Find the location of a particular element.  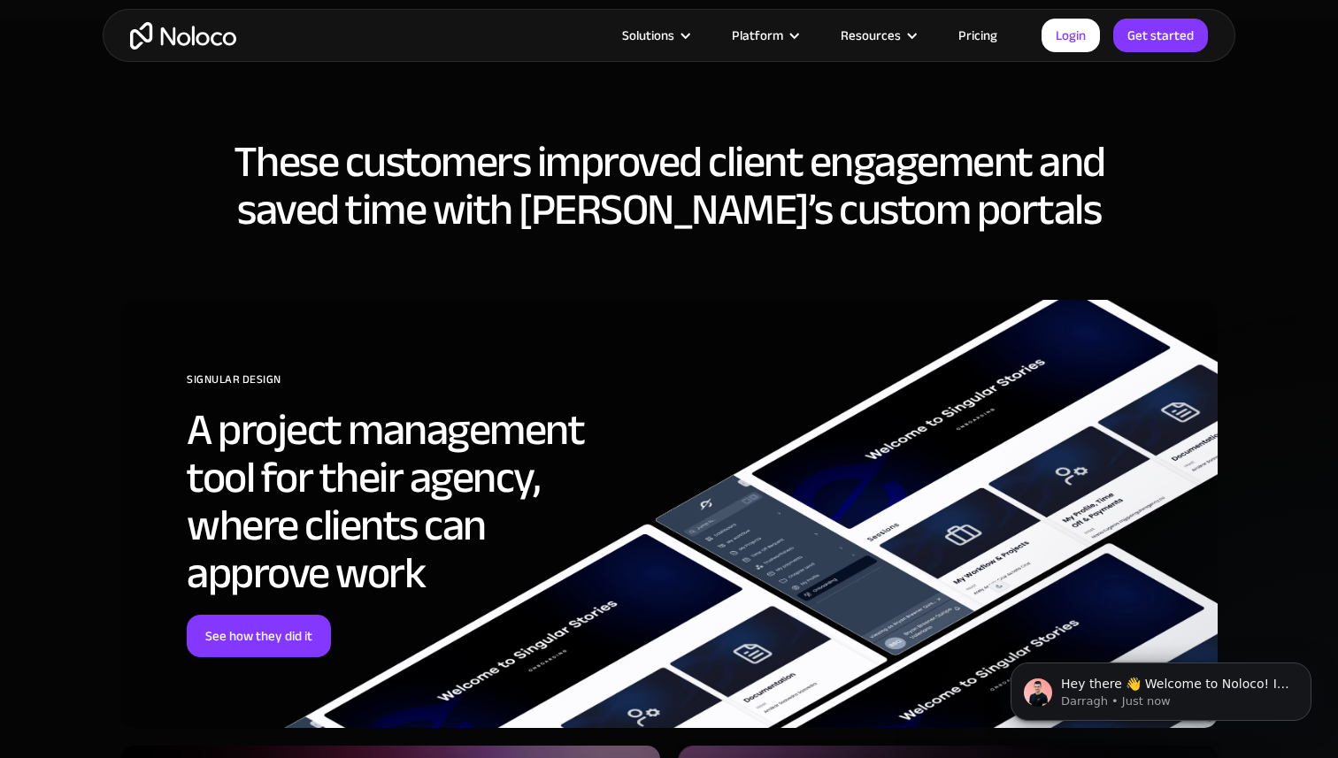

span: Hey there 👋 Welcome to Noloco! If you have any questions, just reply to this message. [GEOGRAPHIC... is located at coordinates (191, 85).